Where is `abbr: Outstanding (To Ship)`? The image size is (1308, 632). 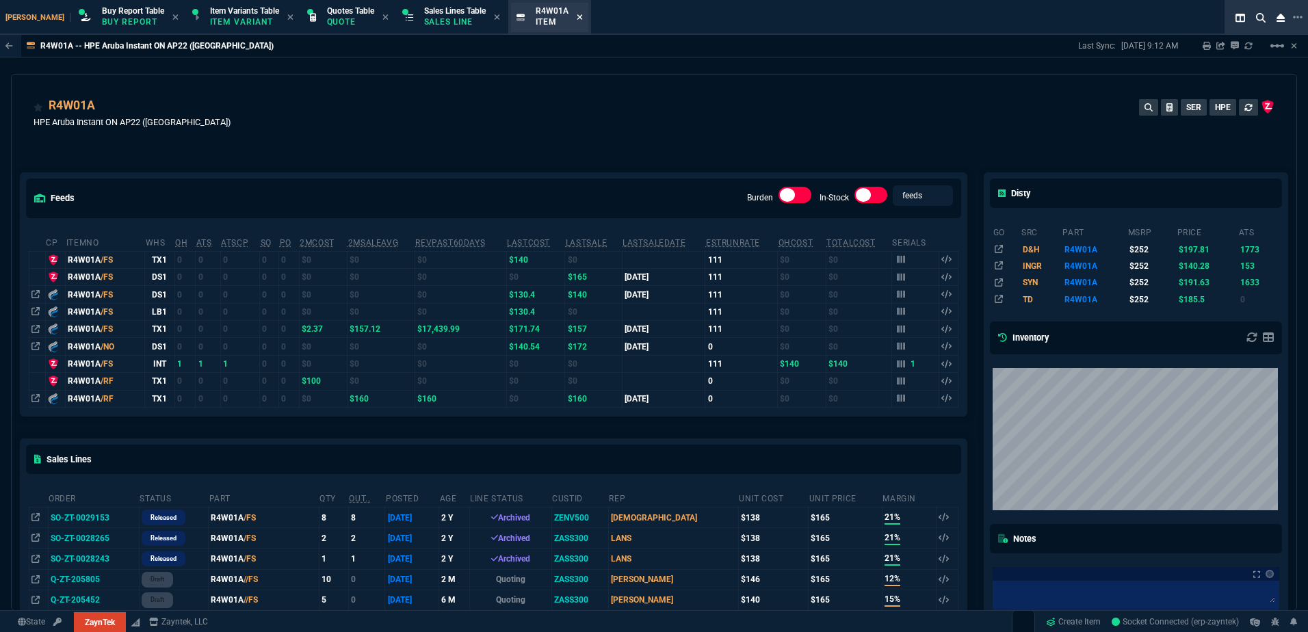 abbr: Outstanding (To Ship) is located at coordinates (359, 499).